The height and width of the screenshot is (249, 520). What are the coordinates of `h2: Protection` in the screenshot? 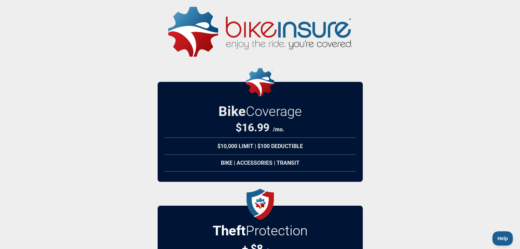 It's located at (260, 231).